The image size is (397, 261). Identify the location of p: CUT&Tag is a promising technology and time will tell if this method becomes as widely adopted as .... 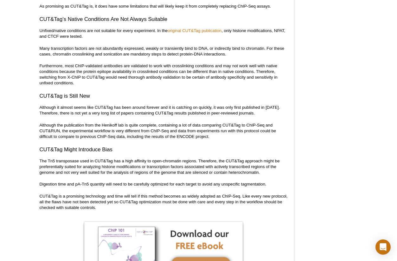
(164, 202).